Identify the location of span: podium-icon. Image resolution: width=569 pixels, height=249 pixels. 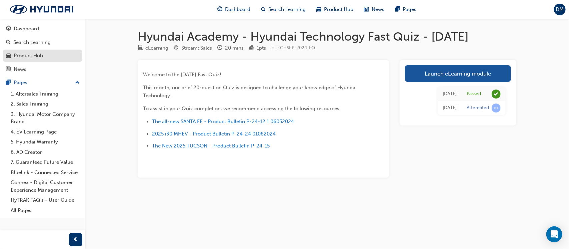
(251, 48).